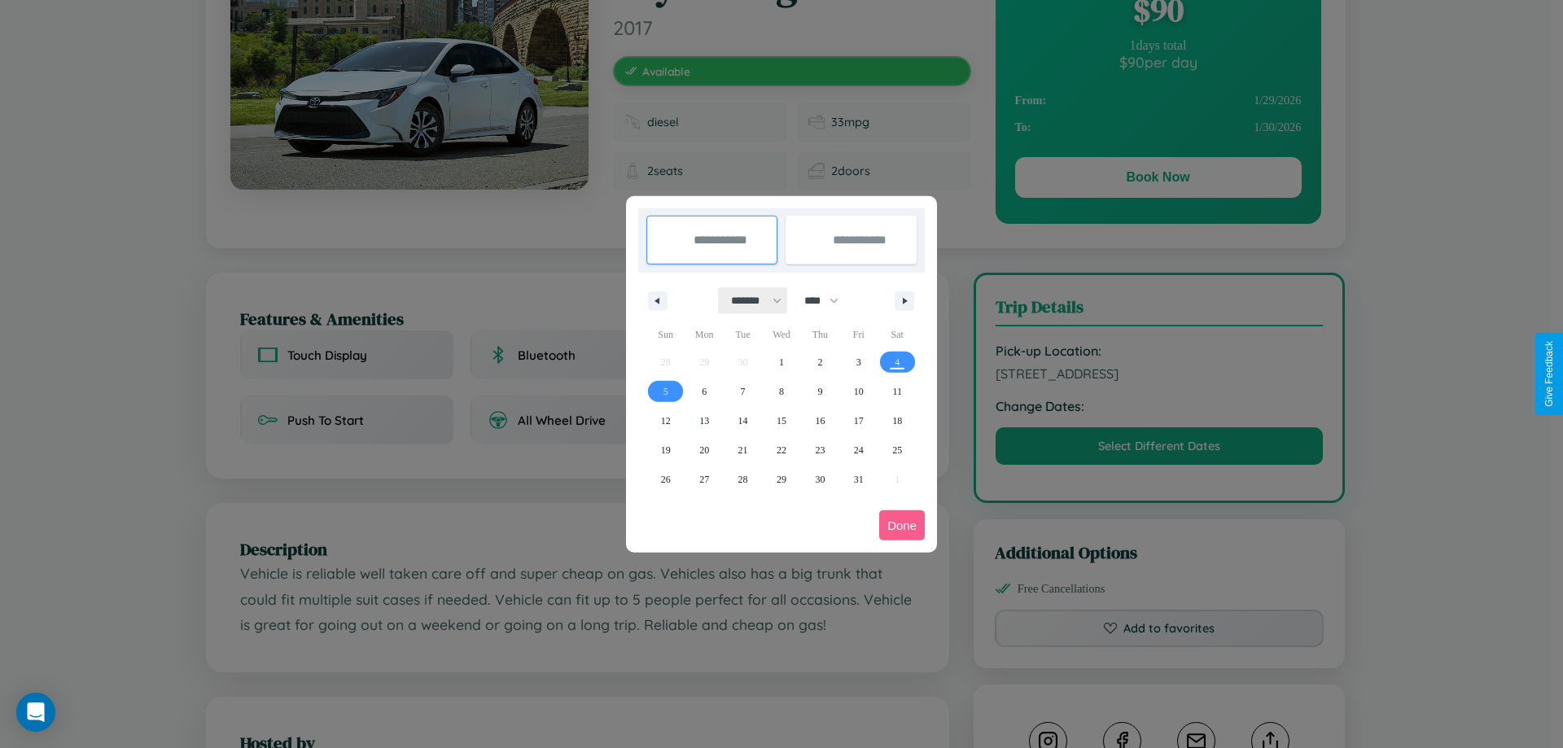  Describe the element at coordinates (897, 421) in the screenshot. I see `span: 18` at that location.